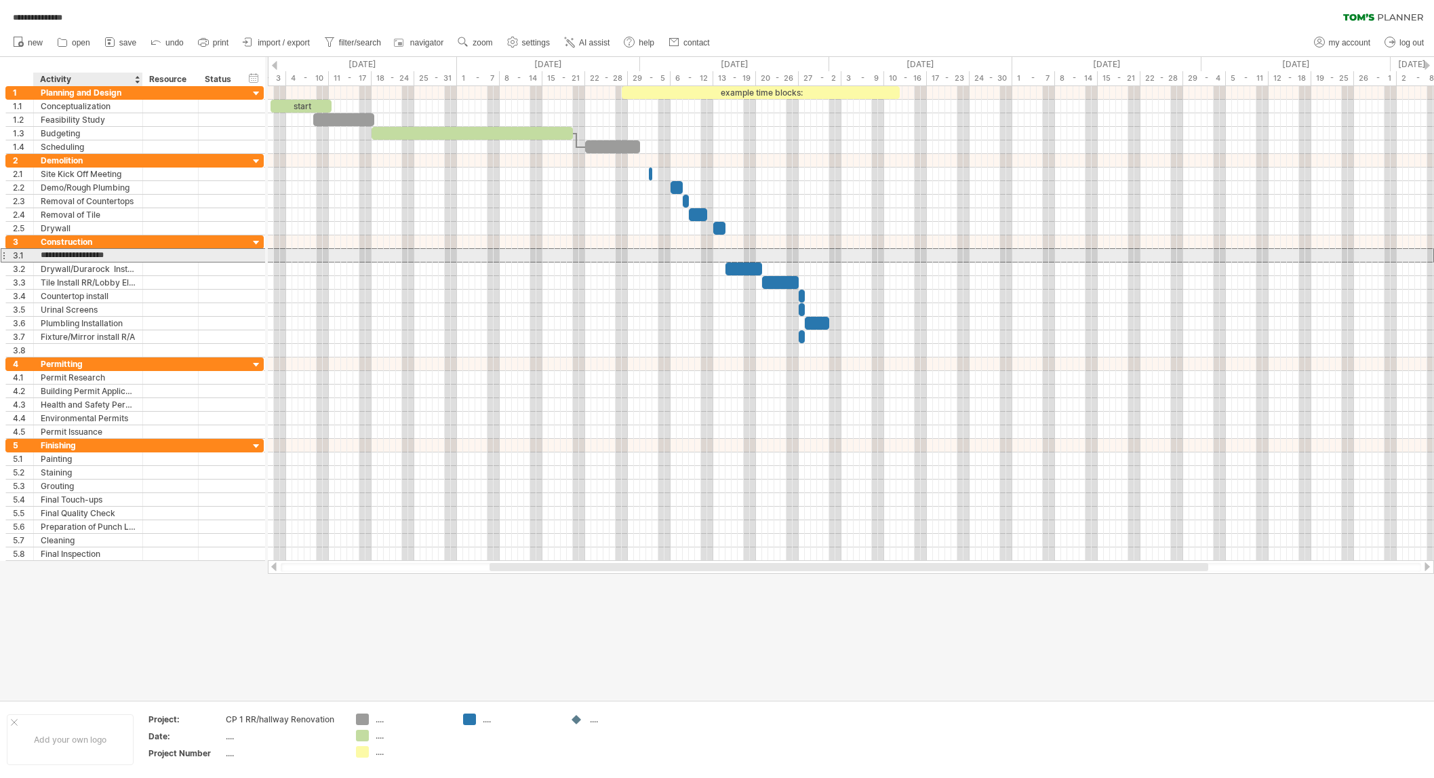 This screenshot has width=1434, height=778. Describe the element at coordinates (88, 499) in the screenshot. I see `div: Final Touch-ups` at that location.